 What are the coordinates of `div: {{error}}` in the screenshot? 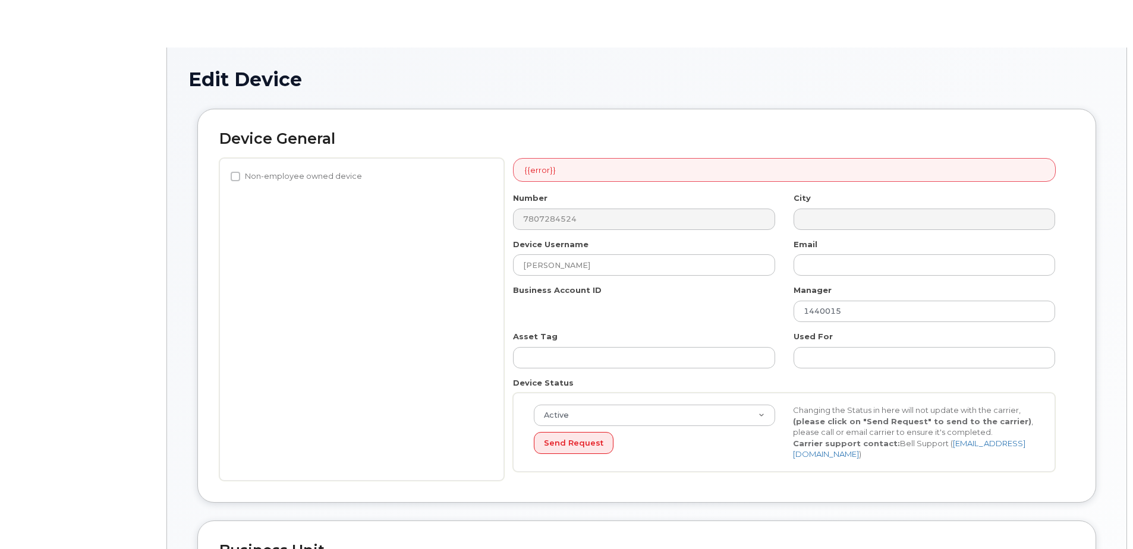 It's located at (784, 170).